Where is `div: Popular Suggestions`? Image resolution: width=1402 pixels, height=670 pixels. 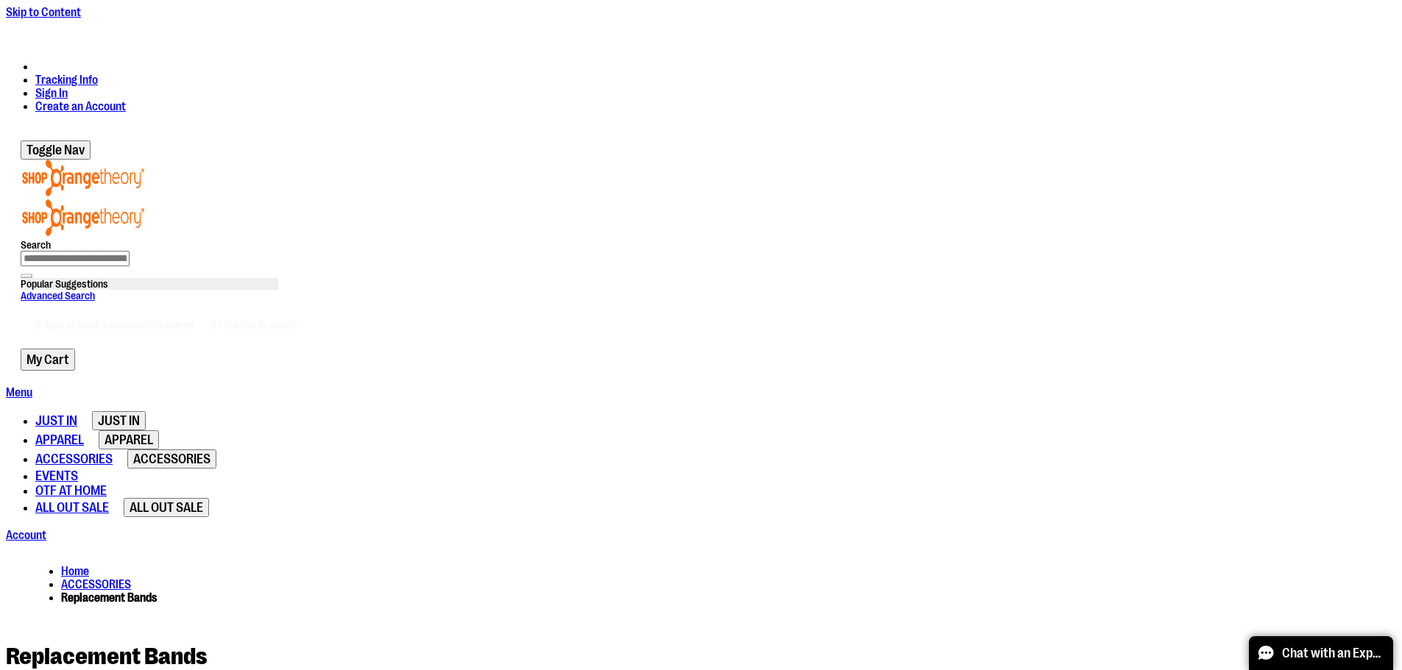
div: Popular Suggestions is located at coordinates (149, 284).